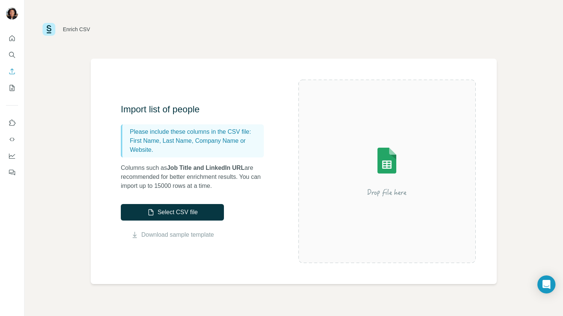 Image resolution: width=563 pixels, height=316 pixels. I want to click on img: Surfe Logo, so click(49, 29).